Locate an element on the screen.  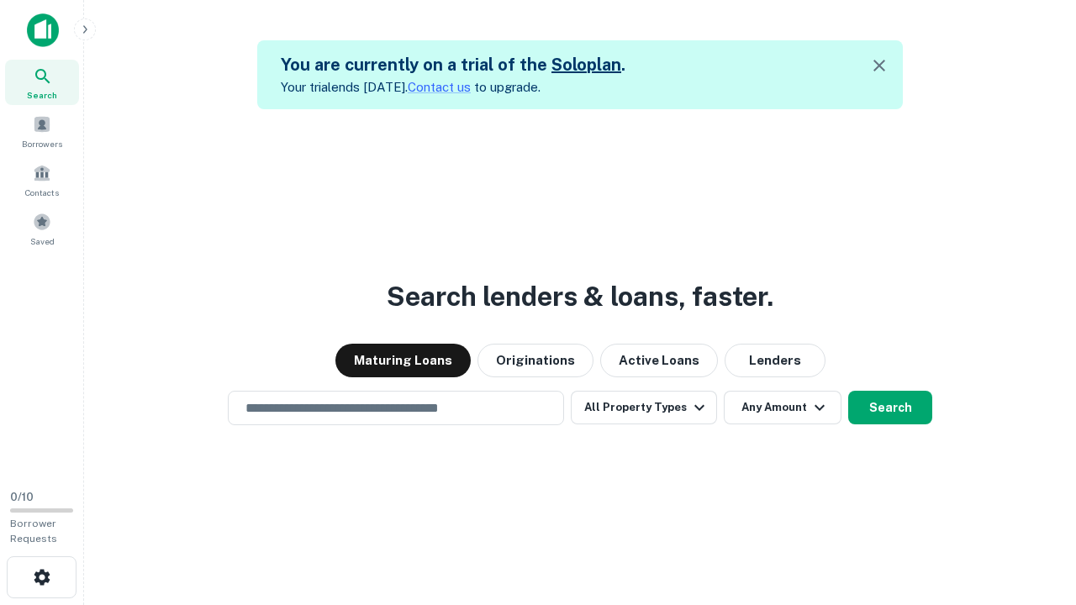
div: Borrowers is located at coordinates (42, 131).